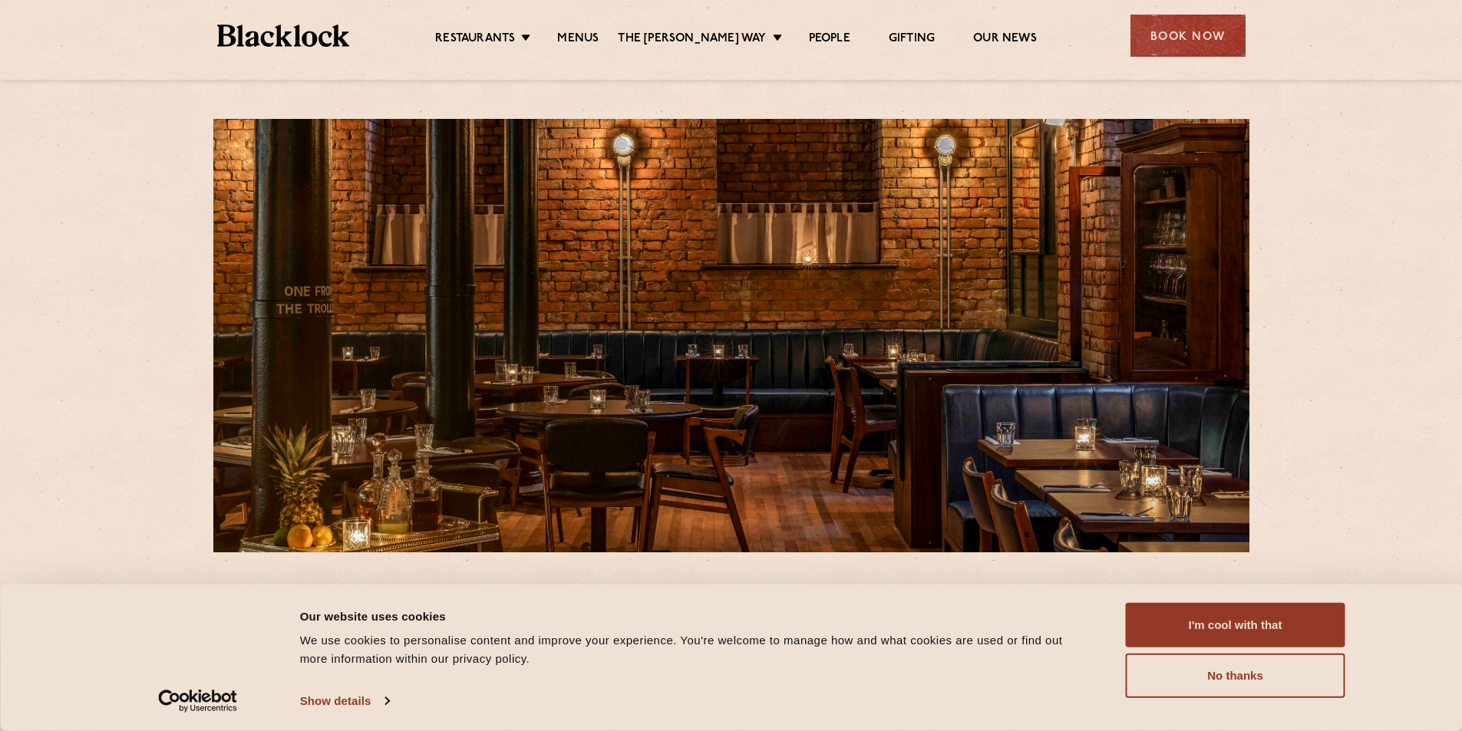 This screenshot has height=731, width=1462. Describe the element at coordinates (1004, 40) in the screenshot. I see `a: Our News` at that location.